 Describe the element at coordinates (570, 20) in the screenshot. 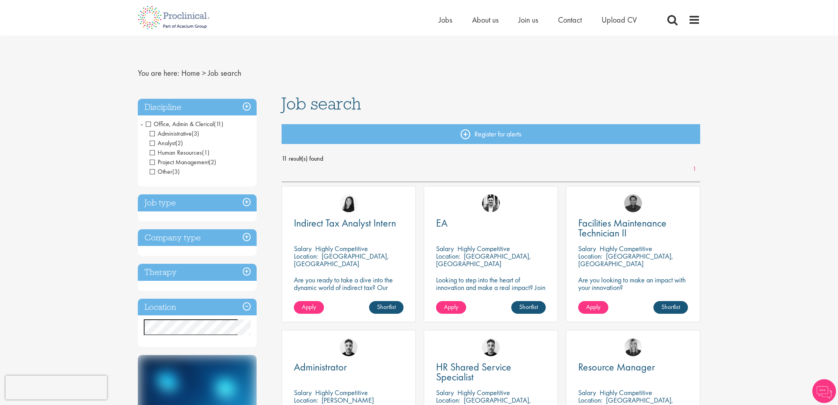

I see `span: Contact` at that location.